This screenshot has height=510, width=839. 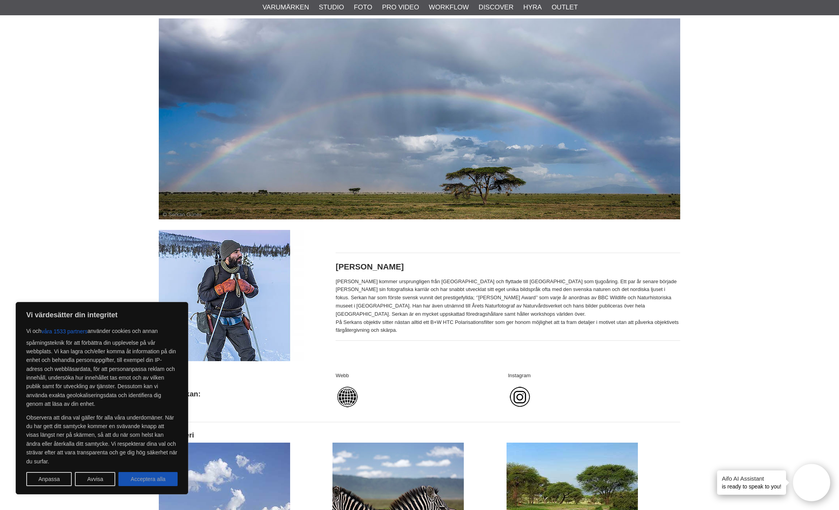 What do you see at coordinates (449, 7) in the screenshot?
I see `a: Workflow` at bounding box center [449, 7].